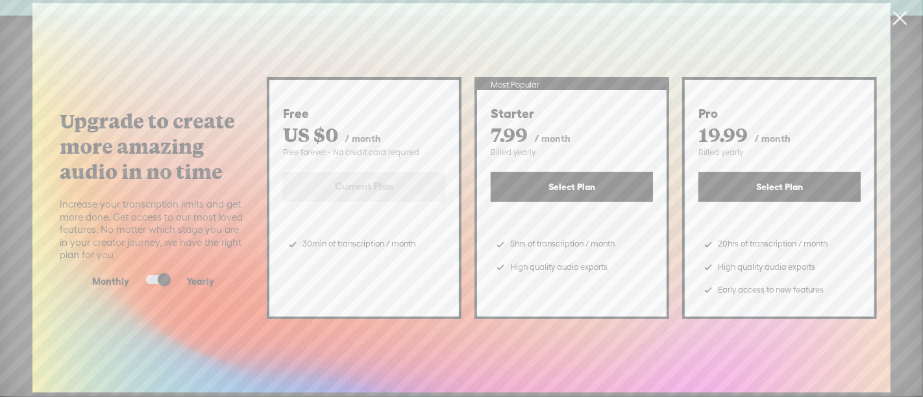  What do you see at coordinates (770, 290) in the screenshot?
I see `span: Early access to new features` at bounding box center [770, 290].